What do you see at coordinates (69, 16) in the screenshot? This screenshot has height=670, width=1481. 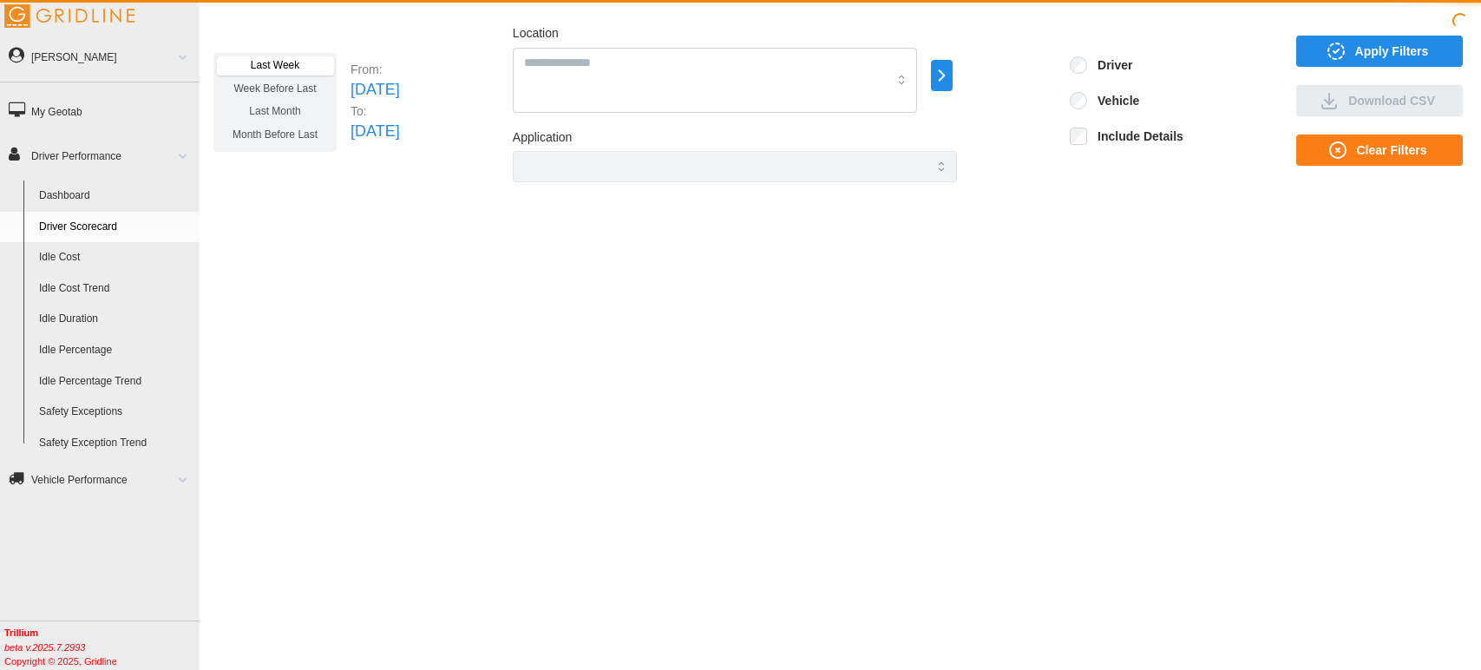 I see `img: Gridline` at bounding box center [69, 16].